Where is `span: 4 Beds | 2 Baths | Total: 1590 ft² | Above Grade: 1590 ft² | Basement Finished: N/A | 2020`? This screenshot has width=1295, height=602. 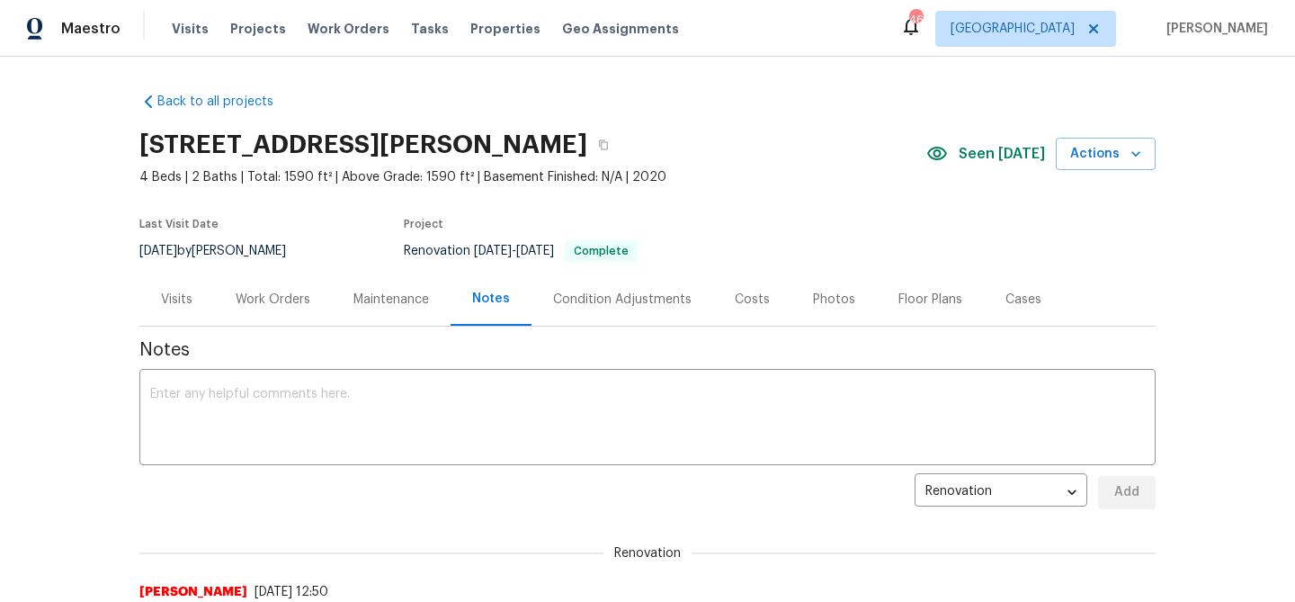 span: 4 Beds | 2 Baths | Total: 1590 ft² | Above Grade: 1590 ft² | Basement Finished: N/A | 2020 is located at coordinates (532, 177).